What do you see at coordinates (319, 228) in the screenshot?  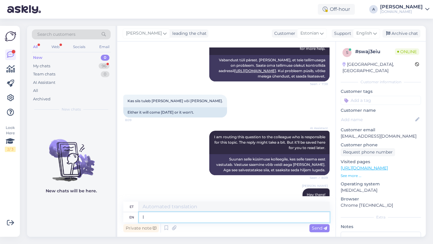 I see `span: Send` at bounding box center [319, 228].